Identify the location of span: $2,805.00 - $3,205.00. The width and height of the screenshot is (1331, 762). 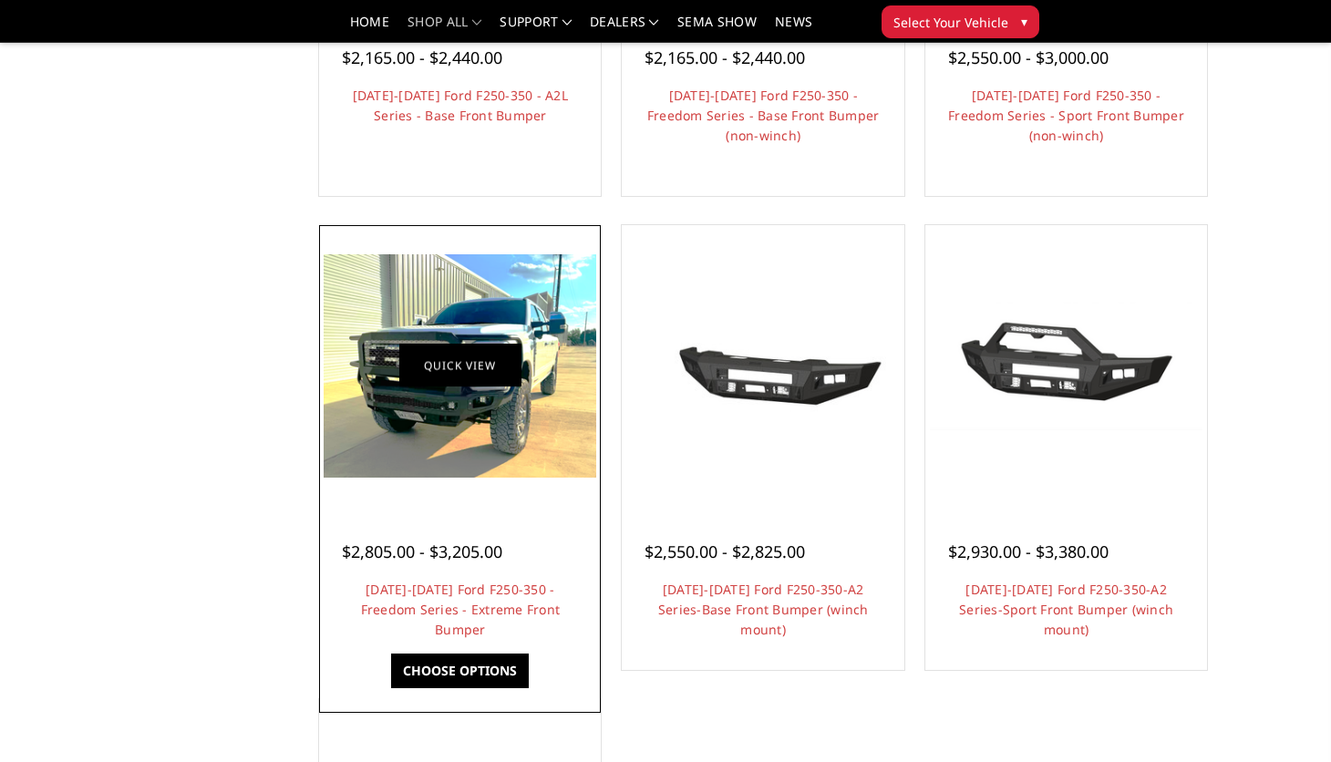
(422, 551).